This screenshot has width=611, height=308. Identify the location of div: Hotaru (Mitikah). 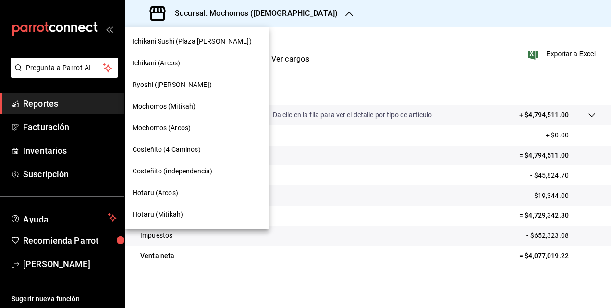
(197, 214).